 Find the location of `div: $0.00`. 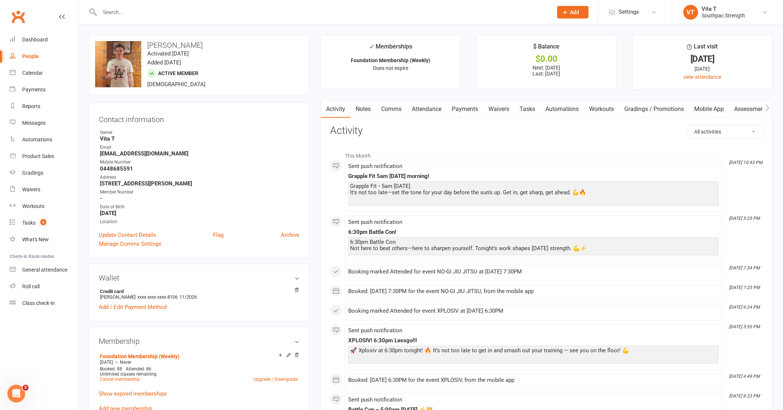

div: $0.00 is located at coordinates (547, 59).